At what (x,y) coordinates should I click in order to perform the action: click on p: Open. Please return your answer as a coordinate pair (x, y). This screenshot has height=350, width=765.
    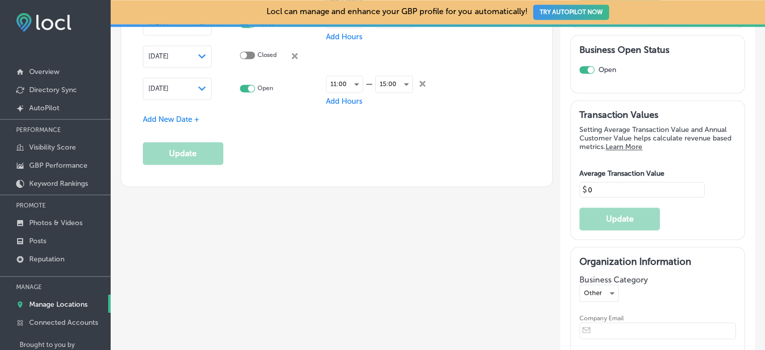
    Looking at the image, I should click on (265, 88).